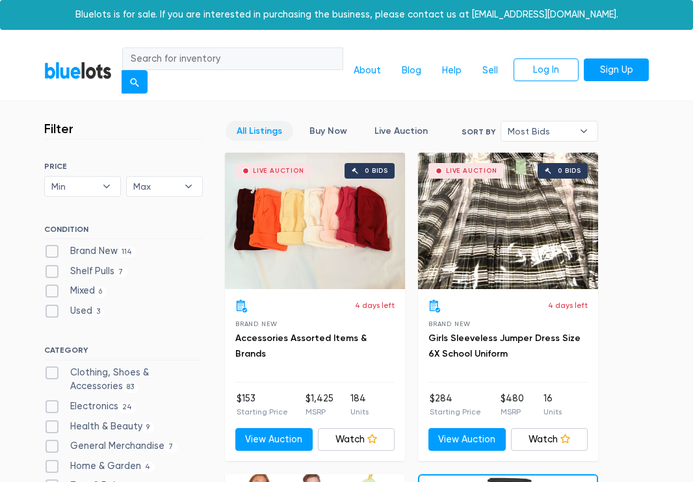 Image resolution: width=693 pixels, height=482 pixels. I want to click on a: Buy Now, so click(328, 131).